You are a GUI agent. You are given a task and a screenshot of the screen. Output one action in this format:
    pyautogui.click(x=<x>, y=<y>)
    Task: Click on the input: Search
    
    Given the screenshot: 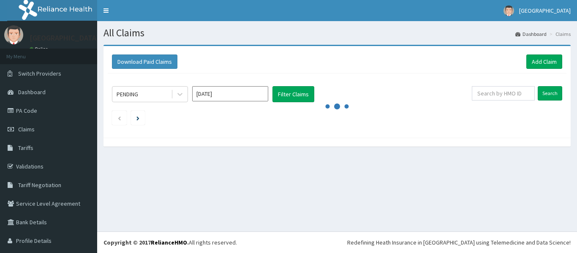 What is the action you would take?
    pyautogui.click(x=550, y=93)
    